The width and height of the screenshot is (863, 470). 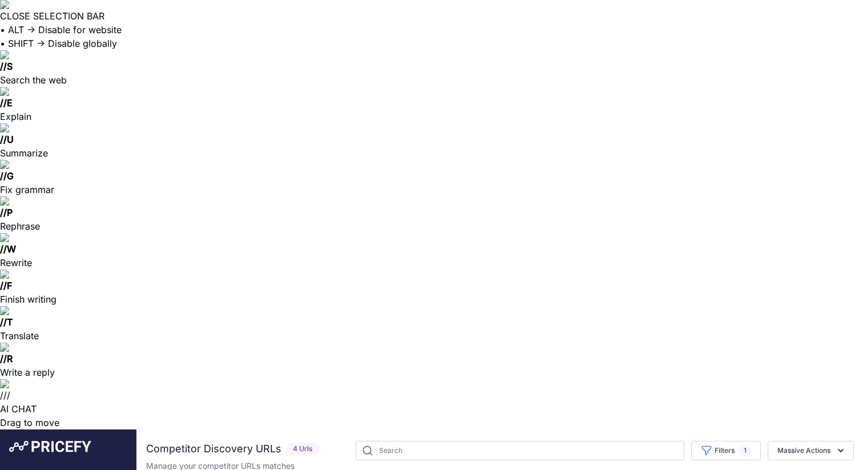 I want to click on h2: Competitor Discovery URLs, so click(x=214, y=449).